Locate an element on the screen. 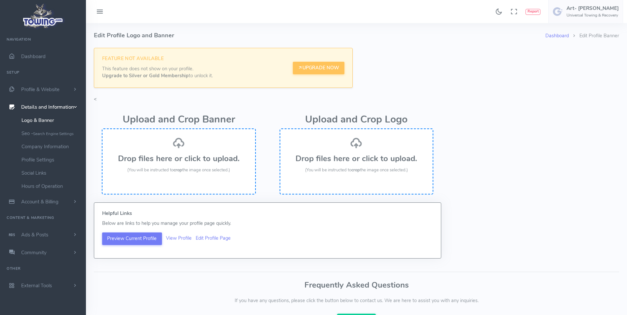 The image size is (627, 315). a: Profile Settings is located at coordinates (51, 160).